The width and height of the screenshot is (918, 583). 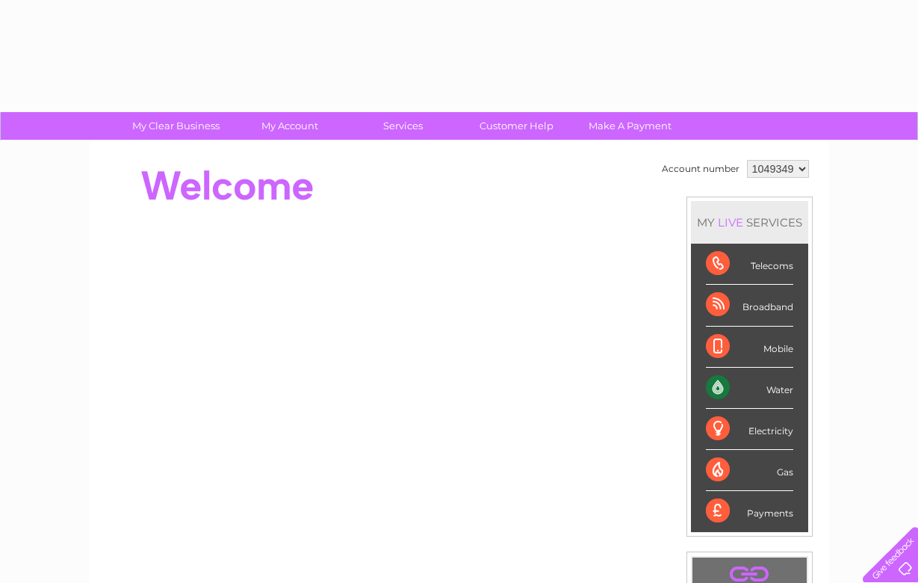 What do you see at coordinates (701, 169) in the screenshot?
I see `td: Account number` at bounding box center [701, 169].